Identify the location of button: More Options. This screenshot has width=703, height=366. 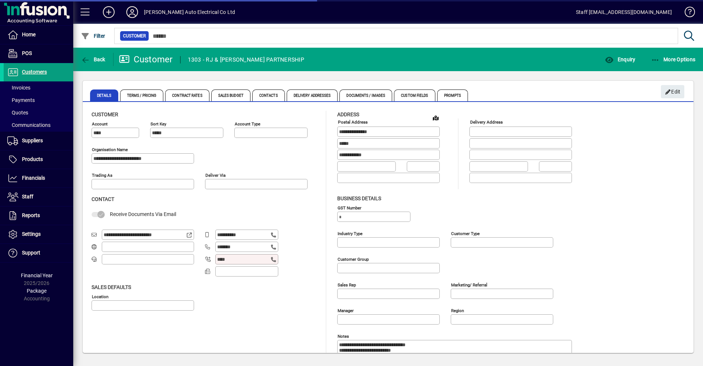
(674, 59).